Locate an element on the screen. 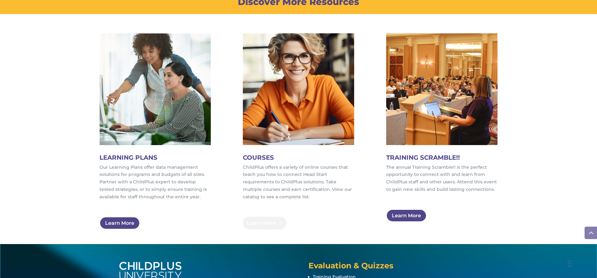 This screenshot has width=597, height=278. div: Chat Widget is located at coordinates (546, 244).